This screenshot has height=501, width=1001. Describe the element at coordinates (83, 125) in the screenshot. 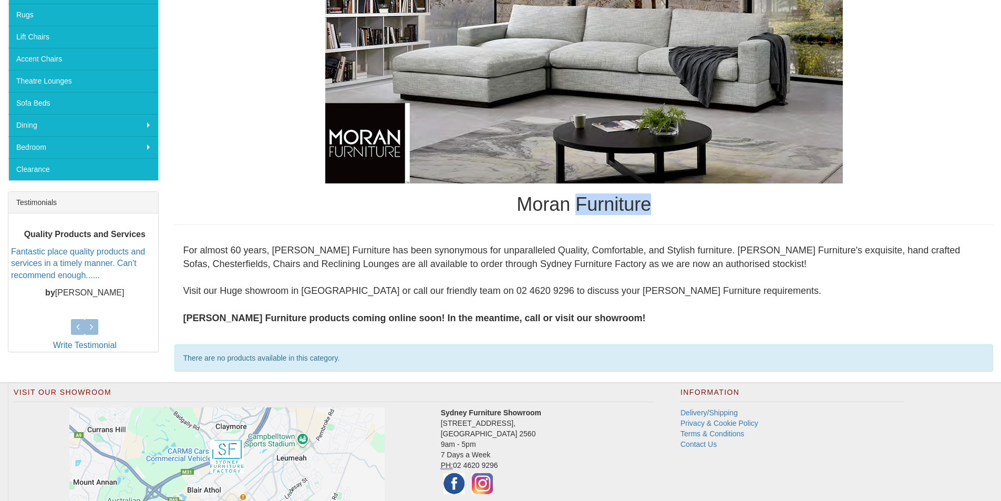

I see `a: Dining` at that location.